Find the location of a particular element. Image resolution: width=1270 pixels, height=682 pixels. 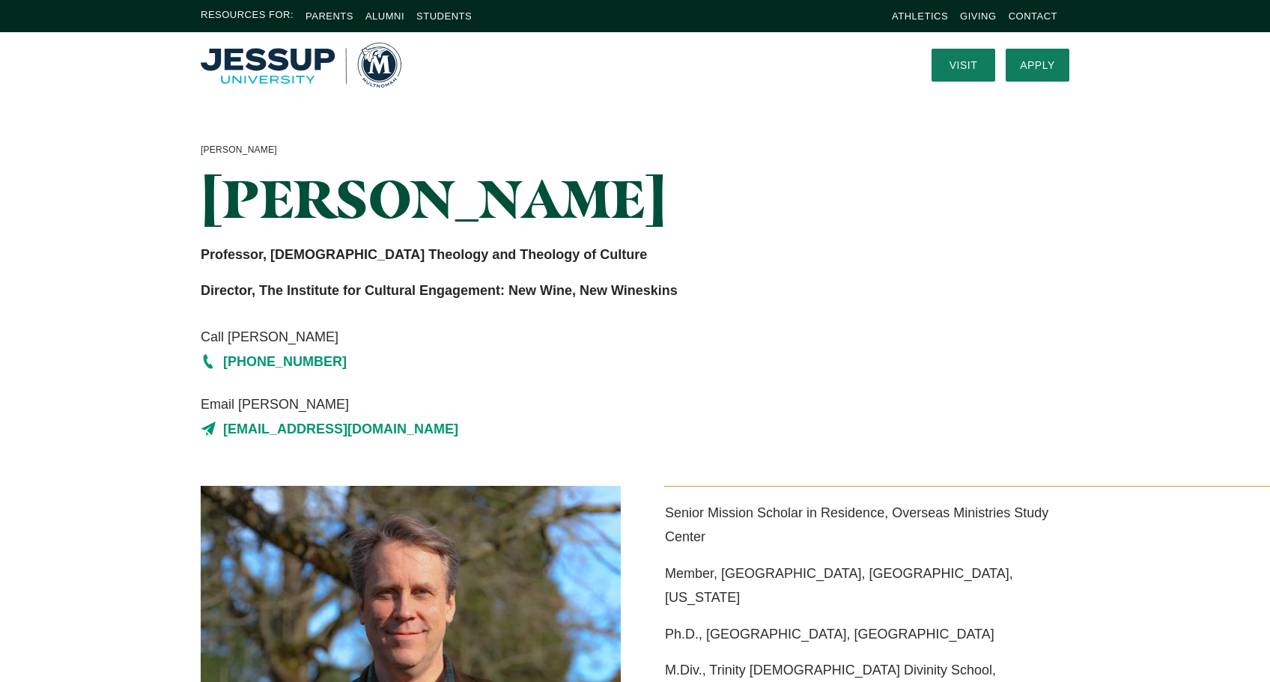

a: Giving is located at coordinates (978, 16).